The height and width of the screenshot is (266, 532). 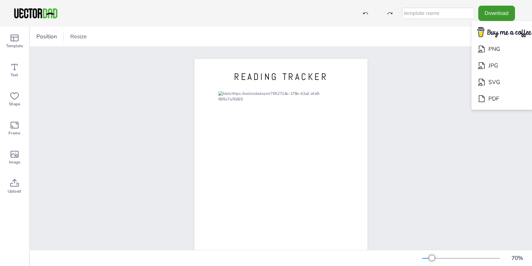 What do you see at coordinates (518, 258) in the screenshot?
I see `div: 70 %` at bounding box center [518, 258].